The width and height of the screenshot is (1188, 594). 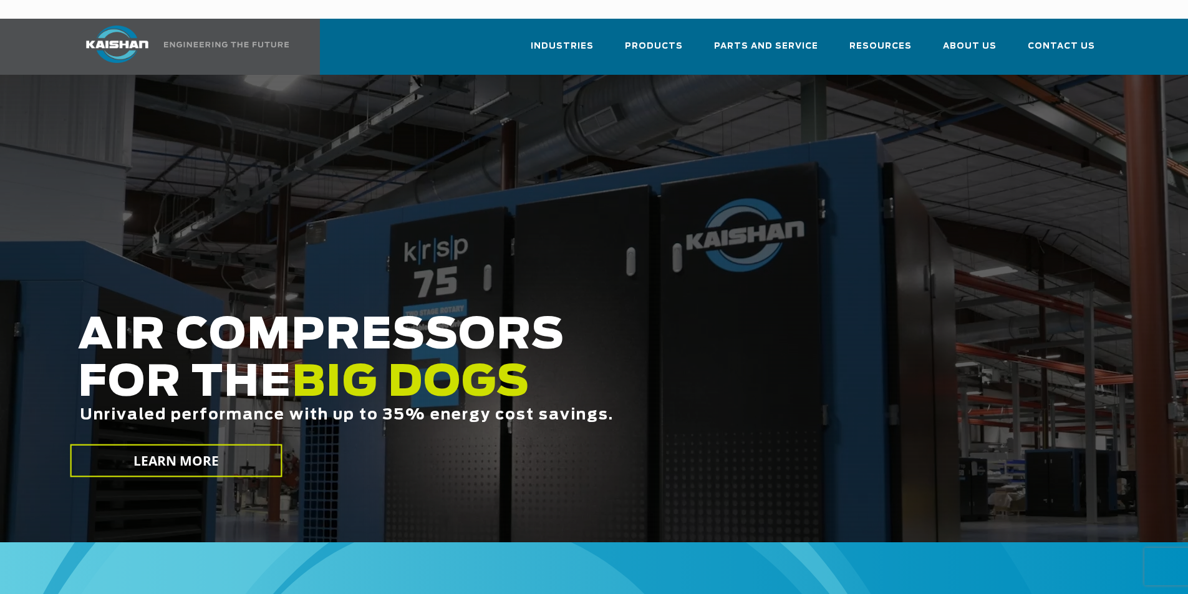 I want to click on a: Kaishan USA, so click(x=181, y=47).